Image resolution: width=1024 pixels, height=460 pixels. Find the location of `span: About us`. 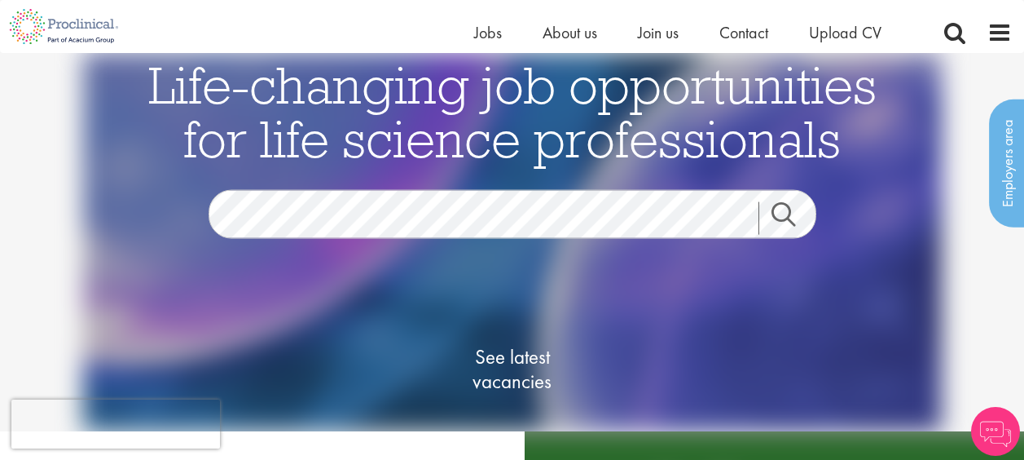

span: About us is located at coordinates (570, 33).